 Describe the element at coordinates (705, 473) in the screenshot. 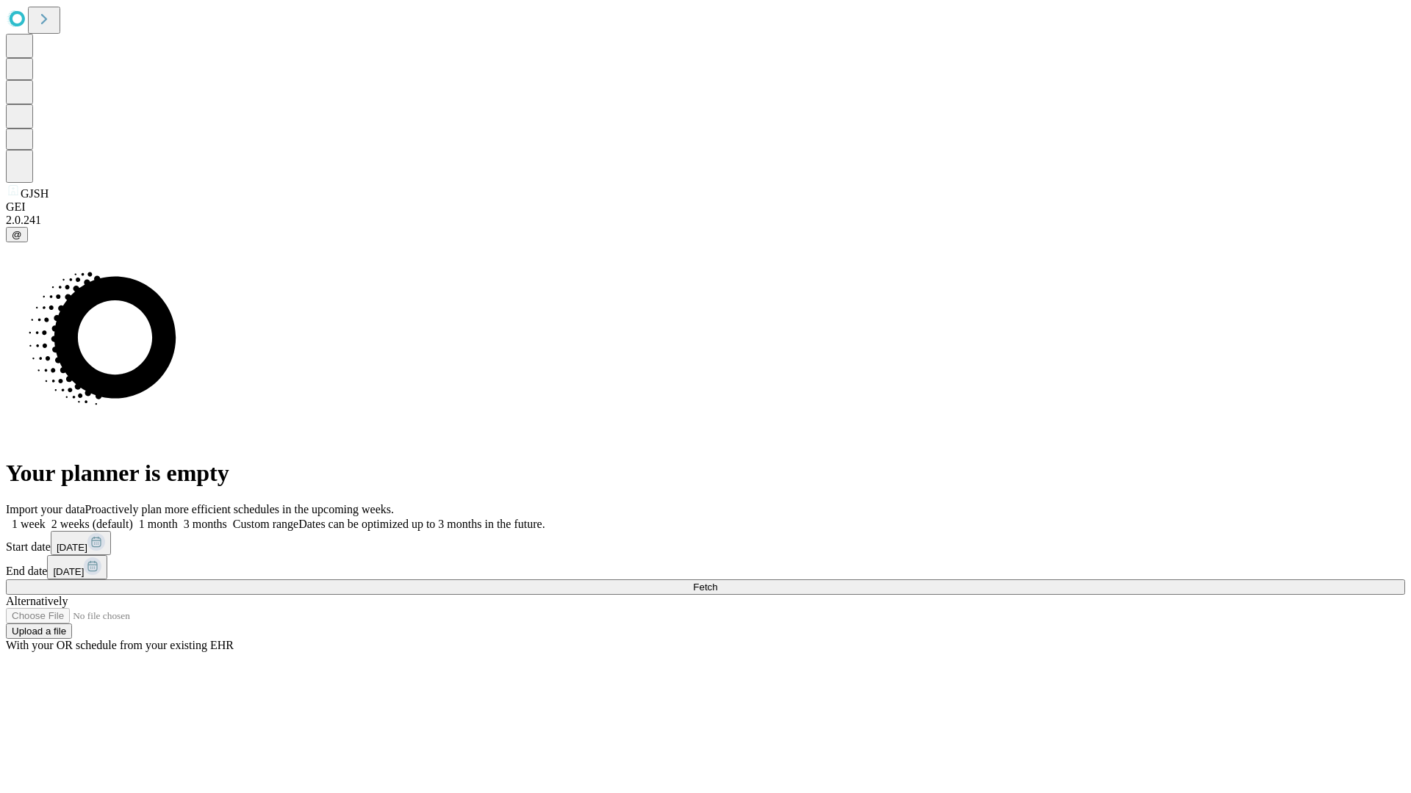

I see `h1: Your planner is empty` at that location.